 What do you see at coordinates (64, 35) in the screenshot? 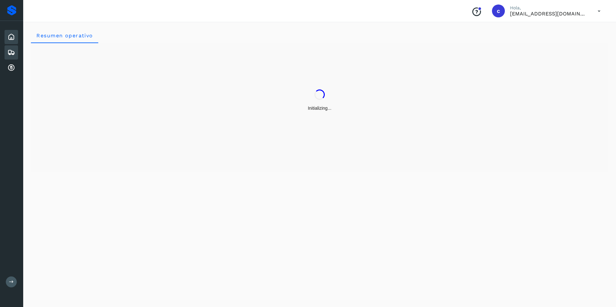
I see `span: Resumen operativo` at bounding box center [64, 35].